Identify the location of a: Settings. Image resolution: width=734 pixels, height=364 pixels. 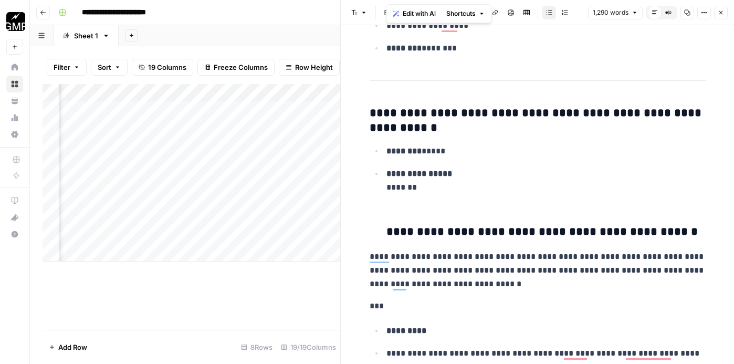
(15, 134).